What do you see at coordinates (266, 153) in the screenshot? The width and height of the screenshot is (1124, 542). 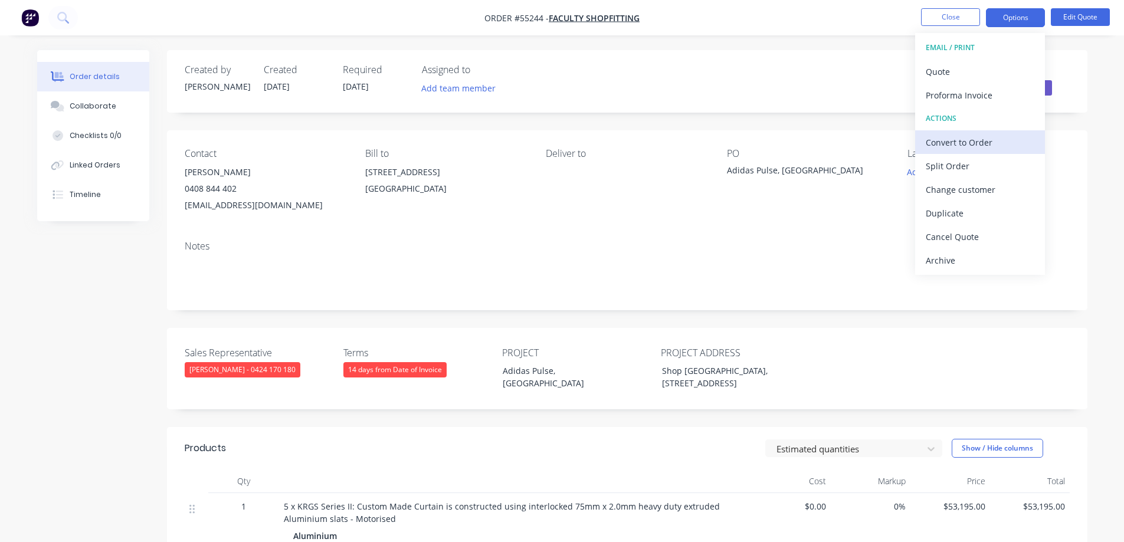 I see `div: Contact` at bounding box center [266, 153].